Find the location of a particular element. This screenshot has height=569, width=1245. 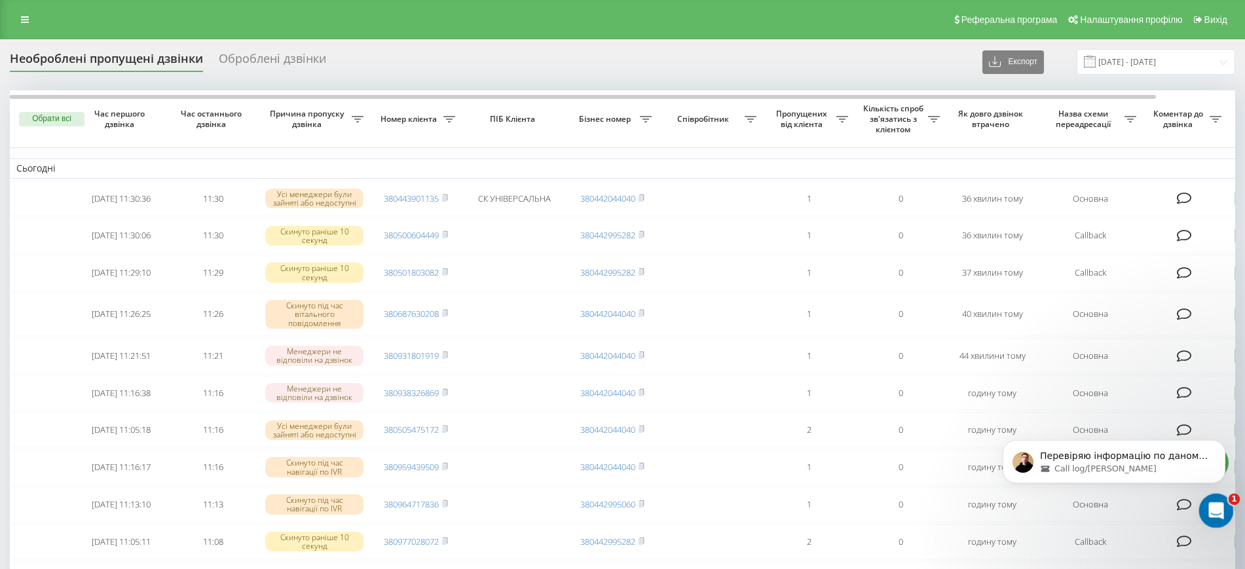

span: Налаштування профілю is located at coordinates (1131, 20).